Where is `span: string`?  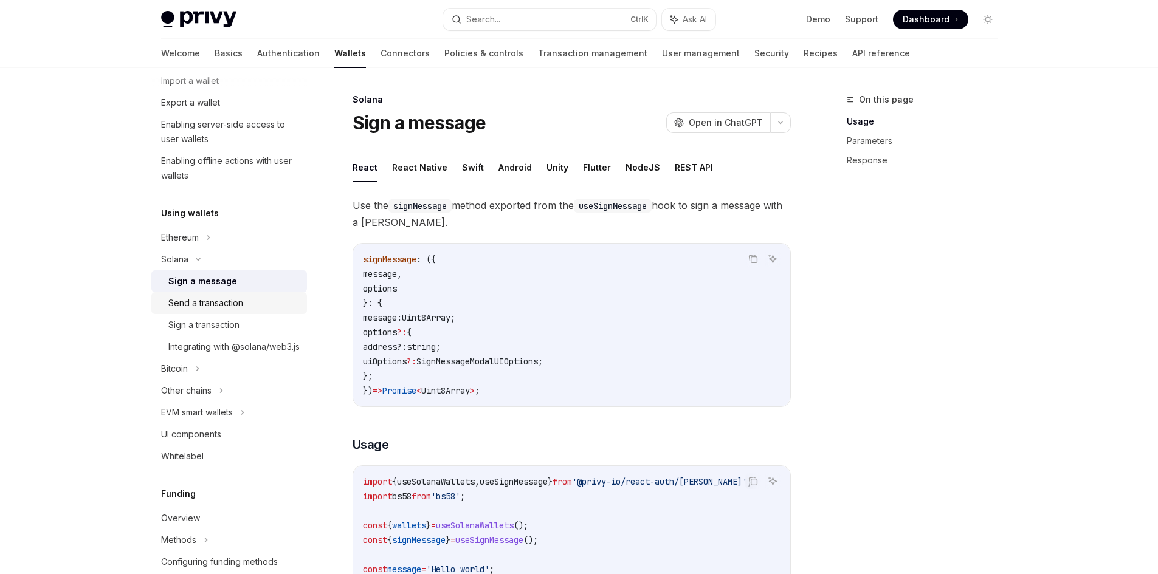 span: string is located at coordinates (421, 347).